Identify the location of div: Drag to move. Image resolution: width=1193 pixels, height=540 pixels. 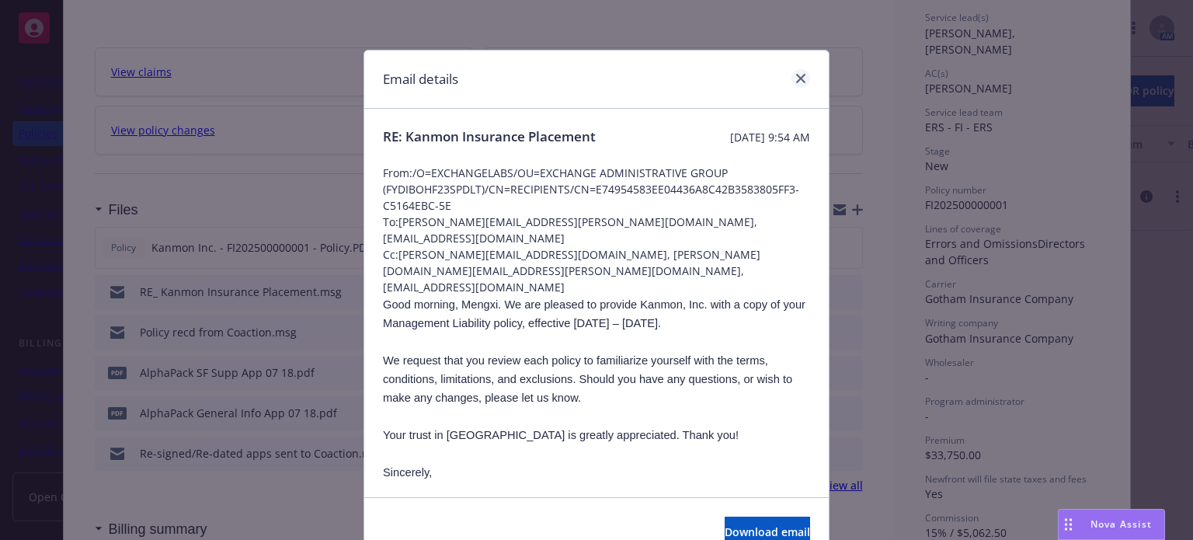
(1068, 524).